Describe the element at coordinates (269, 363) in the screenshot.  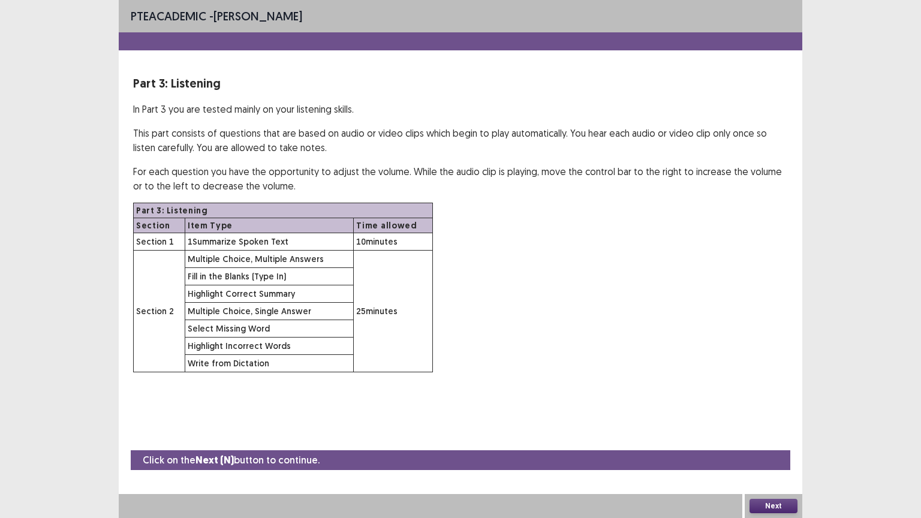
I see `td: Write from Dictation` at that location.